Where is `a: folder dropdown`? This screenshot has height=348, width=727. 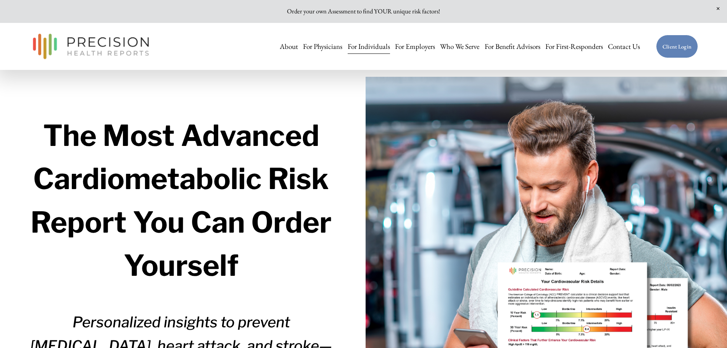 a: folder dropdown is located at coordinates (459, 47).